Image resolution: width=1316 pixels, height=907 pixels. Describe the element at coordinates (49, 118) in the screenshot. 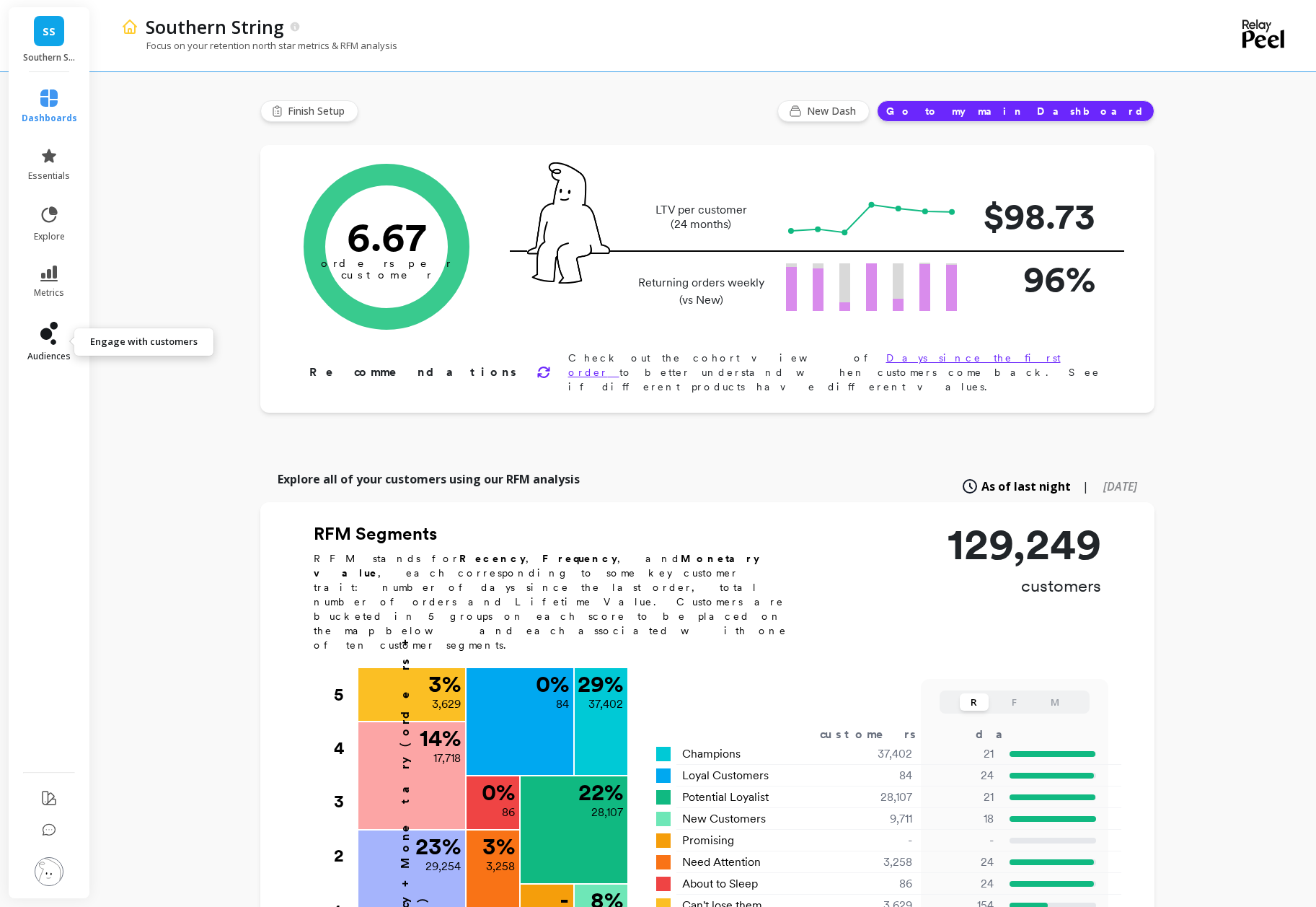

I see `span: dashboards` at that location.